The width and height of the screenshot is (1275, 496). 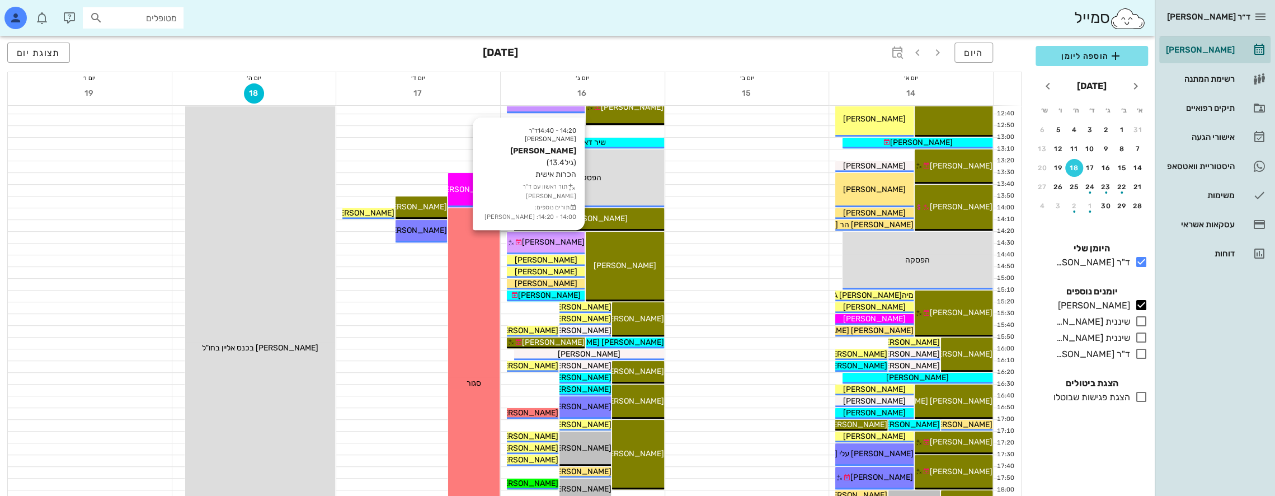 I want to click on button: 20, so click(x=1042, y=168).